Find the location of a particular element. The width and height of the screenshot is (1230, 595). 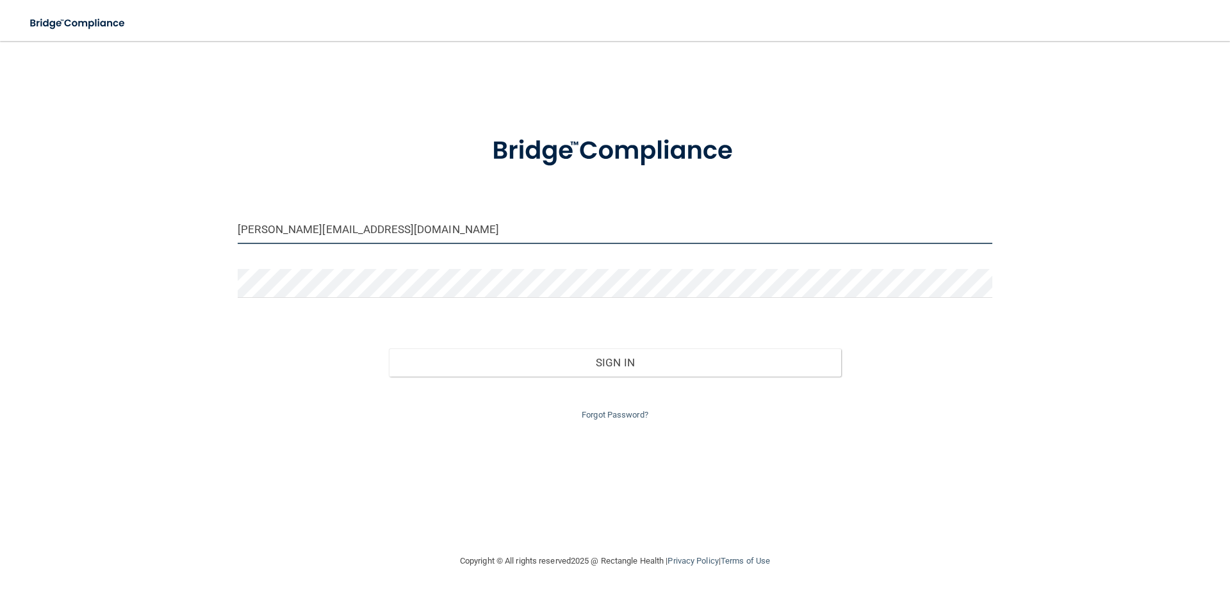

div: Copyright © All rights reserved 2025 @ Rectangle Health | | is located at coordinates (615, 561).